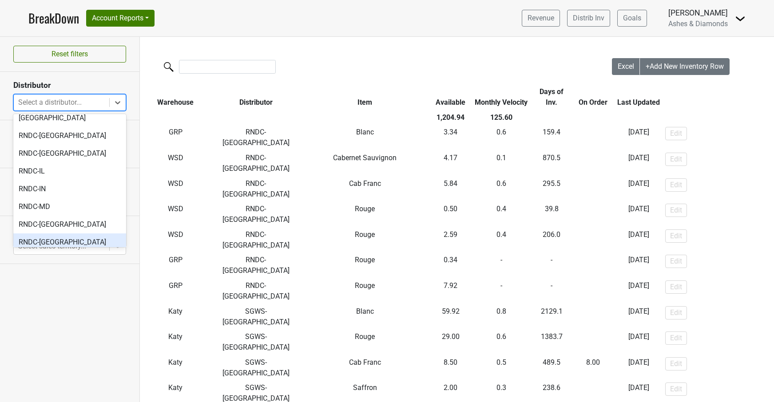  Describe the element at coordinates (551, 97) in the screenshot. I see `th: Days of Inv.: activate to sort column ascending` at that location.